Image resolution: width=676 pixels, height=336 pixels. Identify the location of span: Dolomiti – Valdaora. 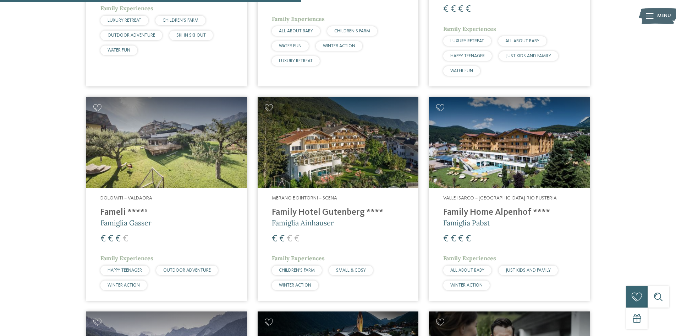
(126, 198).